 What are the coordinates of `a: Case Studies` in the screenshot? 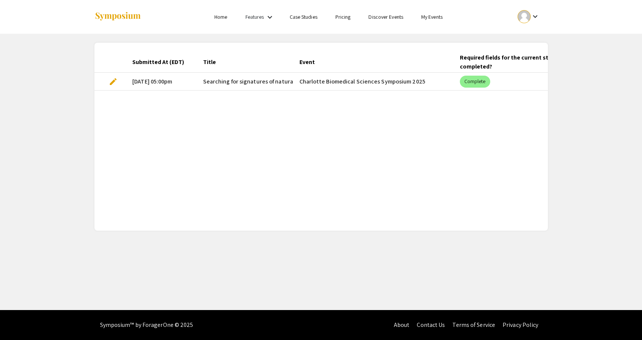 It's located at (304, 17).